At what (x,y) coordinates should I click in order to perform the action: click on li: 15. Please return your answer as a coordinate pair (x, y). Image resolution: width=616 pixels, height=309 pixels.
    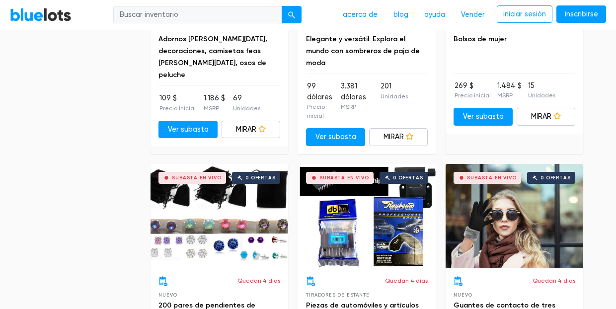
    Looking at the image, I should click on (542, 90).